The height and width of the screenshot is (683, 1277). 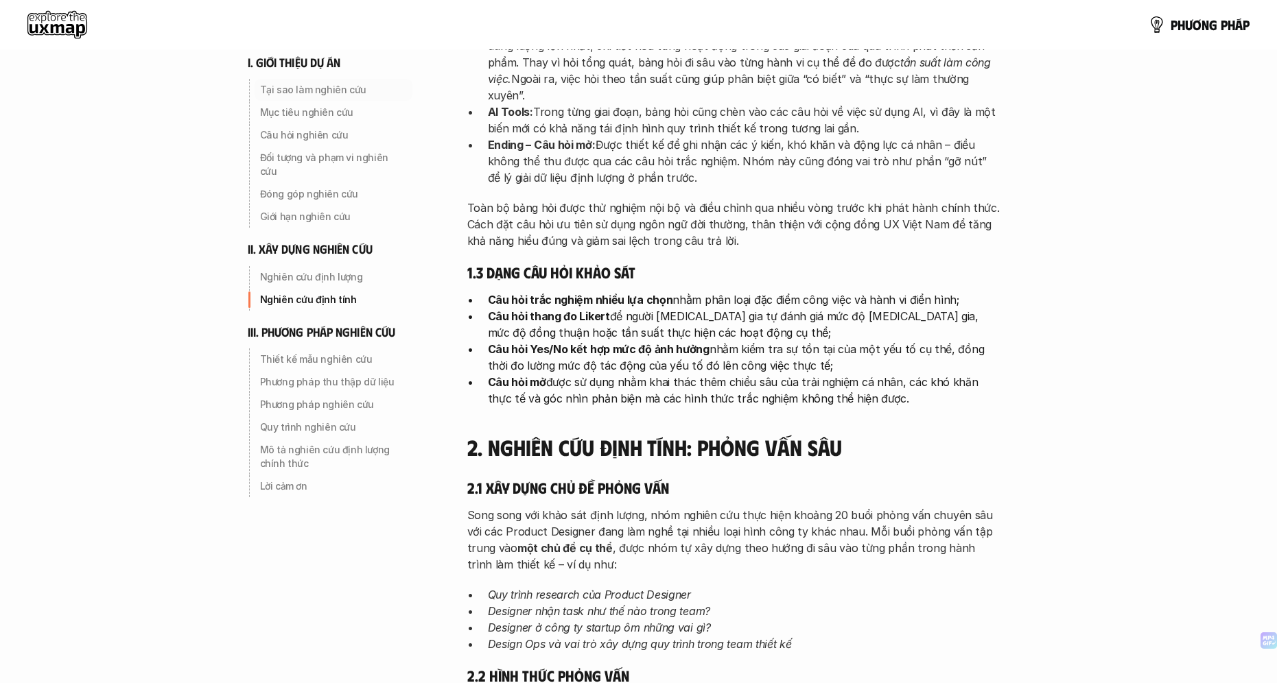 What do you see at coordinates (294, 62) in the screenshot?
I see `h6: i. giới thiệu dự án` at bounding box center [294, 62].